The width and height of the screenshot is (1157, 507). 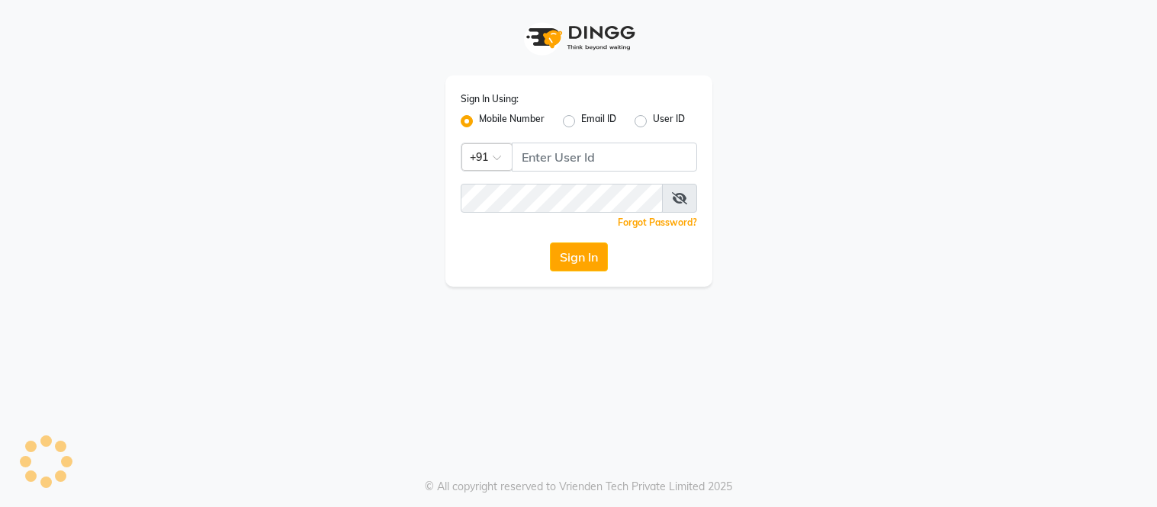 What do you see at coordinates (579, 37) in the screenshot?
I see `img: logo1.svg` at bounding box center [579, 37].